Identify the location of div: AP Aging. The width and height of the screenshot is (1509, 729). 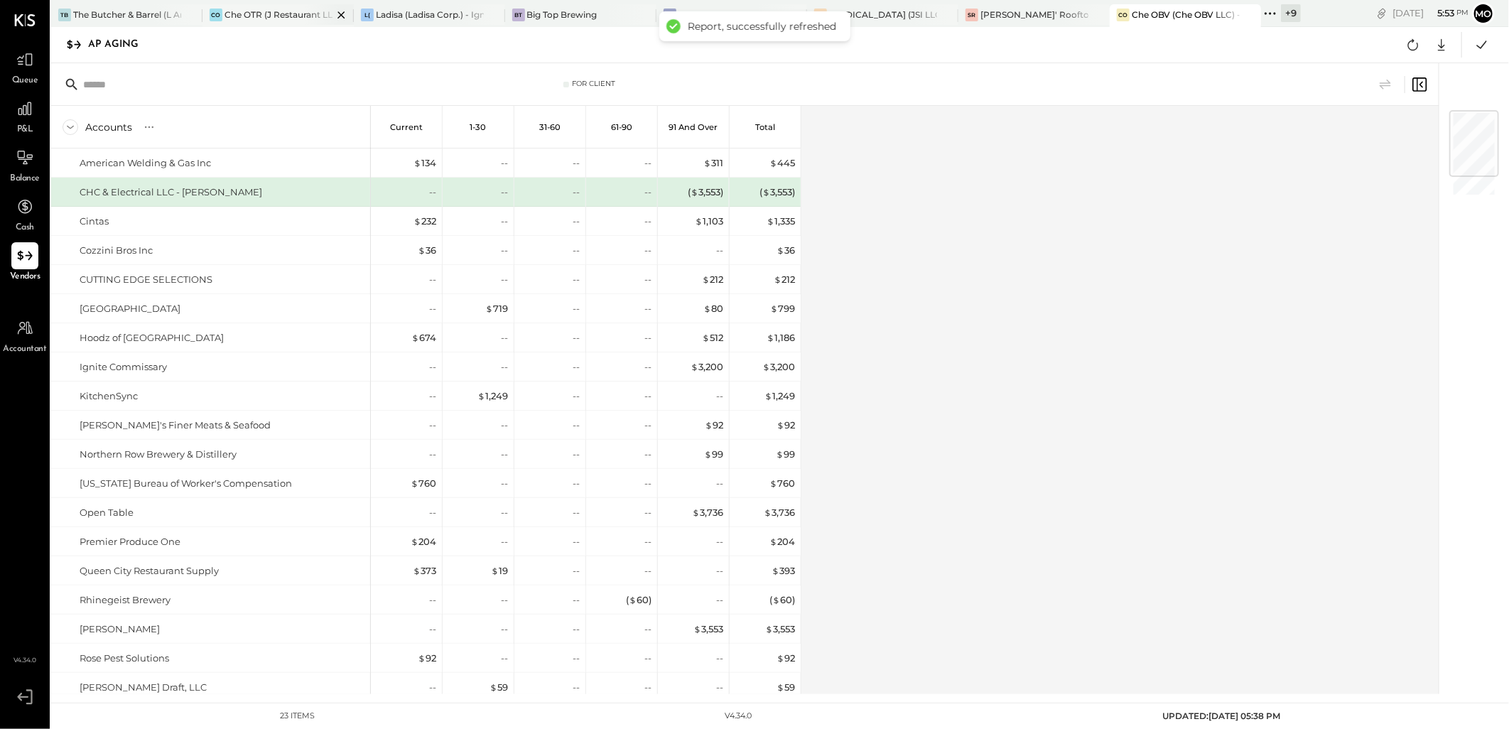
(120, 45).